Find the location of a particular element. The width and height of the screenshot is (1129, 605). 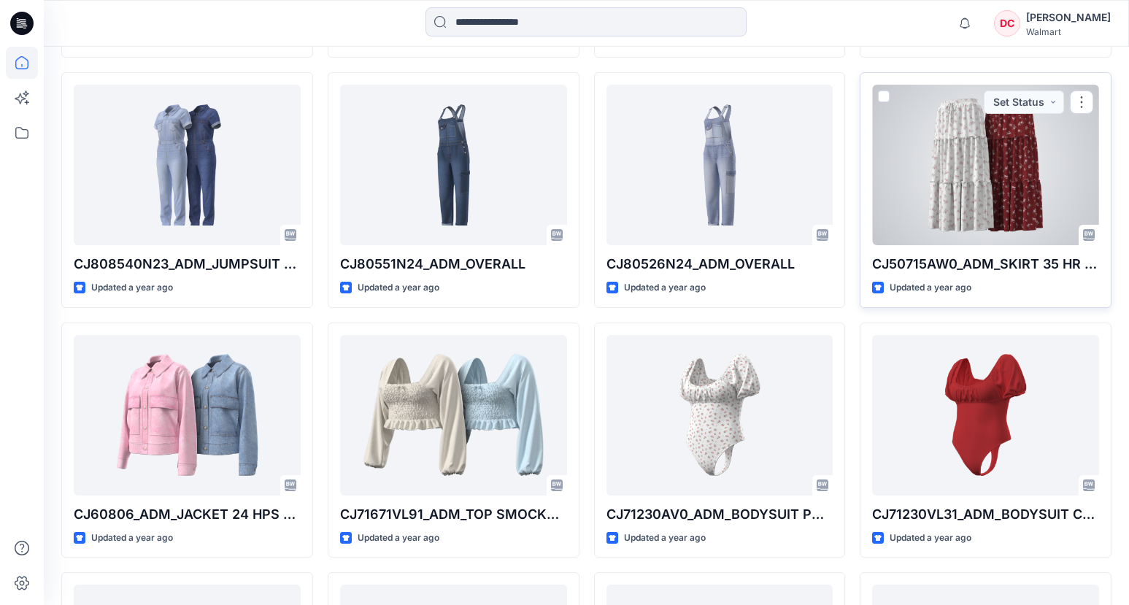

p: CJ71230VL31_ADM_BODYSUIT CF PUFF SLEEVE is located at coordinates (985, 515).